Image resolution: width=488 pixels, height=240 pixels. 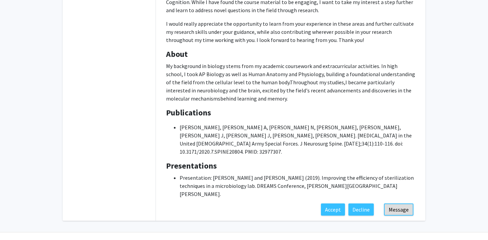 I want to click on b: Publications, so click(x=188, y=113).